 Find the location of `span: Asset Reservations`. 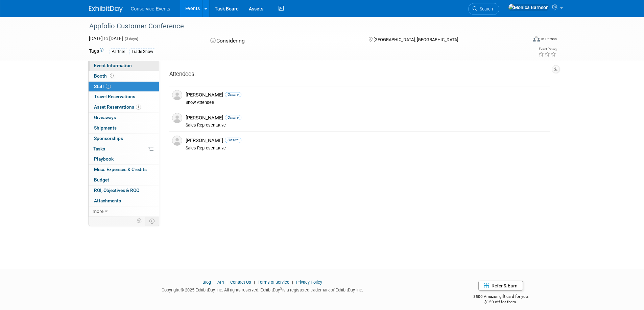

span: Asset Reservations is located at coordinates (117, 107).